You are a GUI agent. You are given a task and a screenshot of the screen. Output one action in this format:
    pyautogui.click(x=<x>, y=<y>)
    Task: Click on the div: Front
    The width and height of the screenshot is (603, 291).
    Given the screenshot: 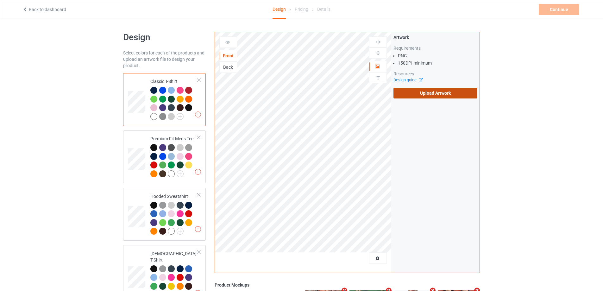 What is the action you would take?
    pyautogui.click(x=228, y=56)
    